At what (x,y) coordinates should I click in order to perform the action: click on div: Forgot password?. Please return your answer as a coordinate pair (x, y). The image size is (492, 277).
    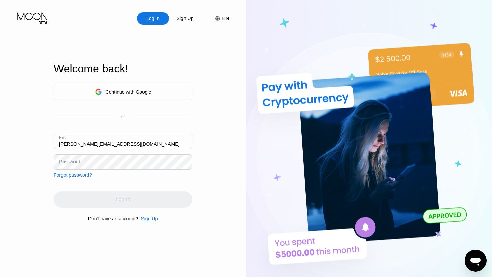
    Looking at the image, I should click on (73, 175).